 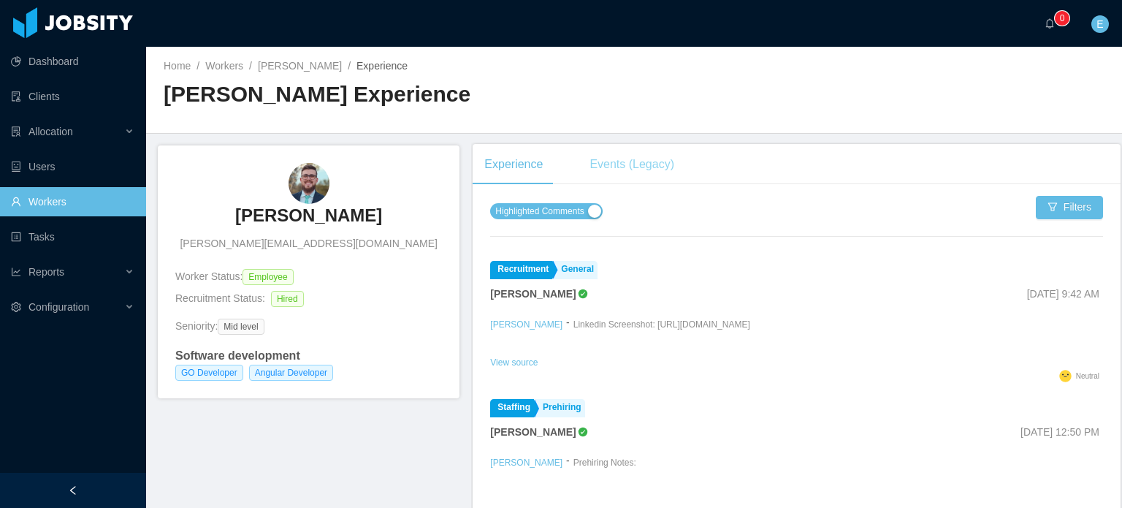 I want to click on span: Worker Status:, so click(x=209, y=276).